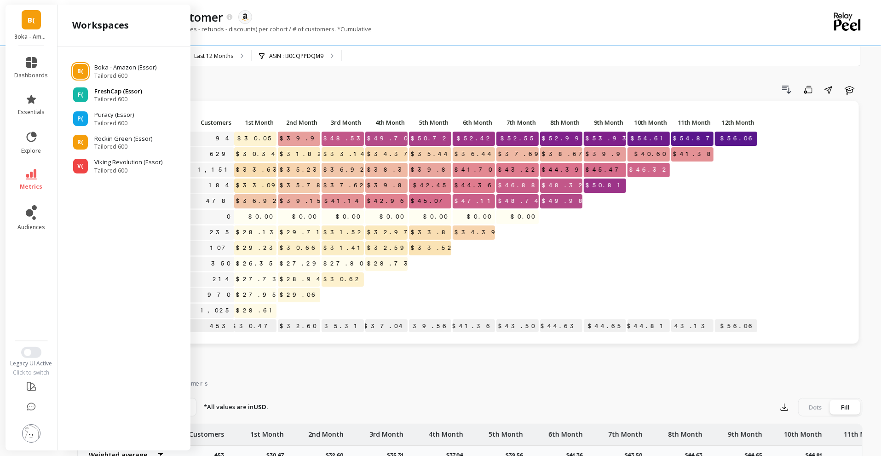 The width and height of the screenshot is (881, 456). What do you see at coordinates (258, 248) in the screenshot?
I see `span: $29.23` at bounding box center [258, 248].